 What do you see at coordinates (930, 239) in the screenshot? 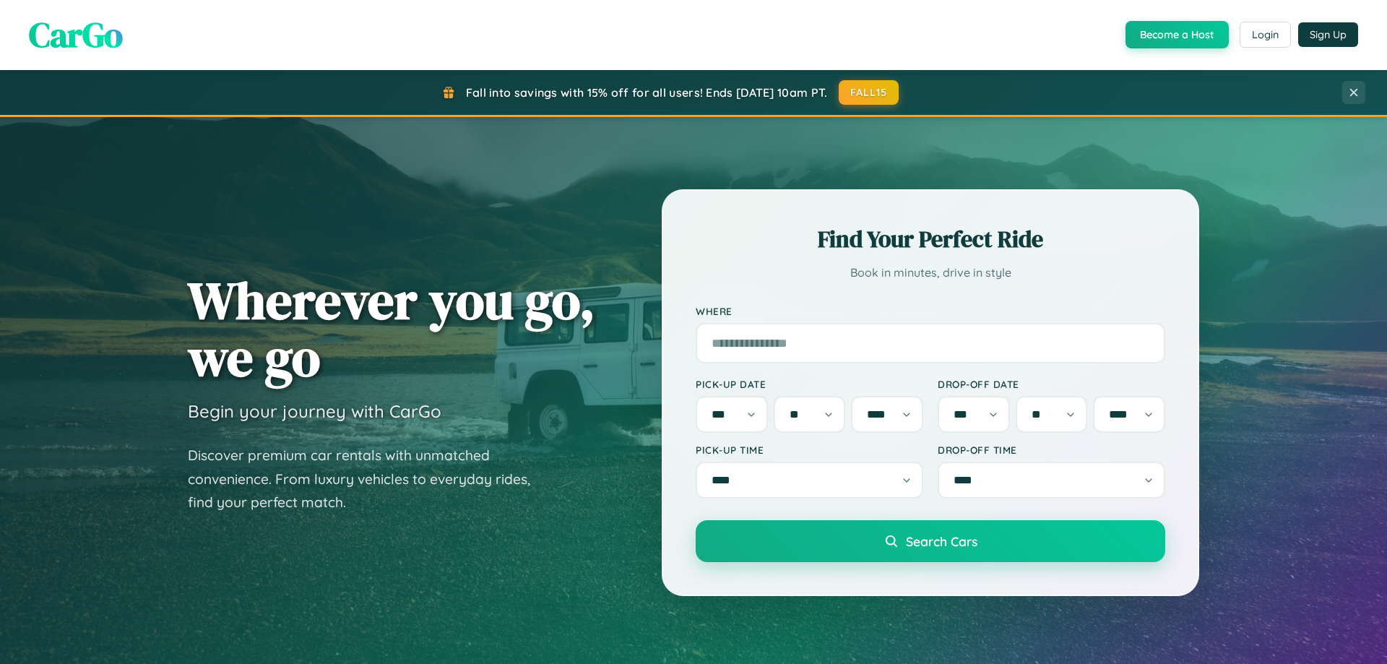
I see `h2: Find Your Perfect Ride` at bounding box center [930, 239].